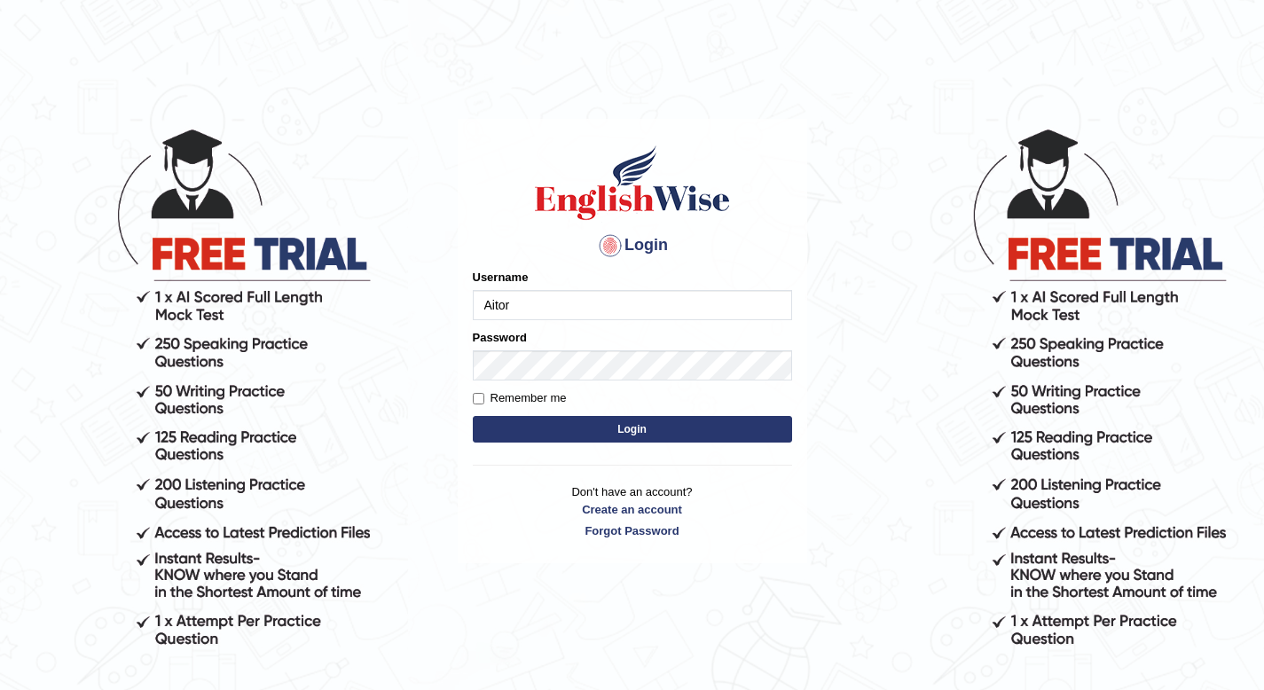 The width and height of the screenshot is (1264, 690). What do you see at coordinates (520, 398) in the screenshot?
I see `label: Remember me` at bounding box center [520, 398].